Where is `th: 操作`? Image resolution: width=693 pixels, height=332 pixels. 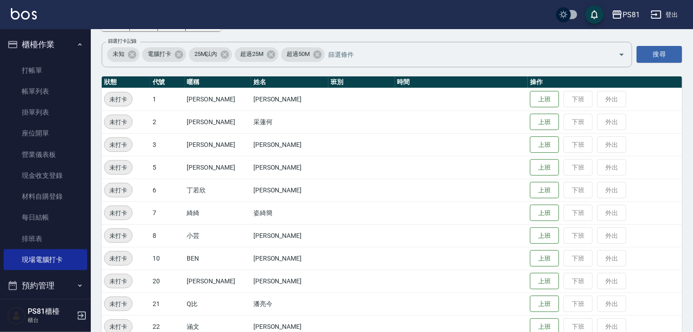 th: 操作 is located at coordinates (605, 82).